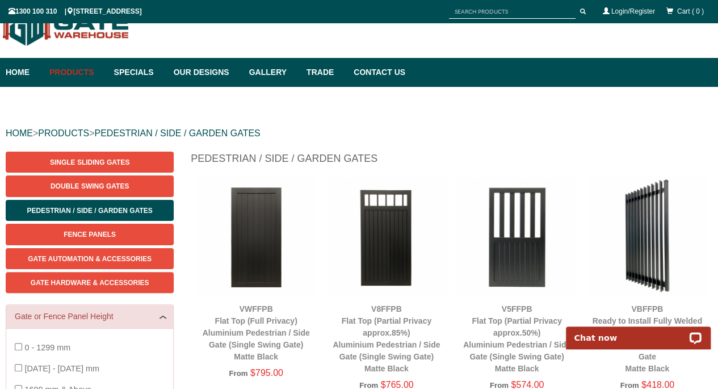 The height and width of the screenshot is (389, 718). I want to click on img: VWFFPB - Flat Top (Full Privacy) - Aluminium Pedestrian / Side Gate (Single Swing Gate) - Matte B..., so click(256, 237).